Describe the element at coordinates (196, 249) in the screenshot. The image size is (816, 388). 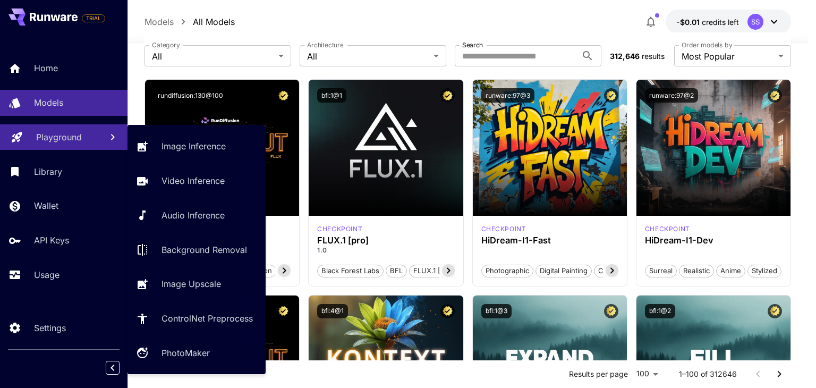
I see `a: Background Removal` at that location.